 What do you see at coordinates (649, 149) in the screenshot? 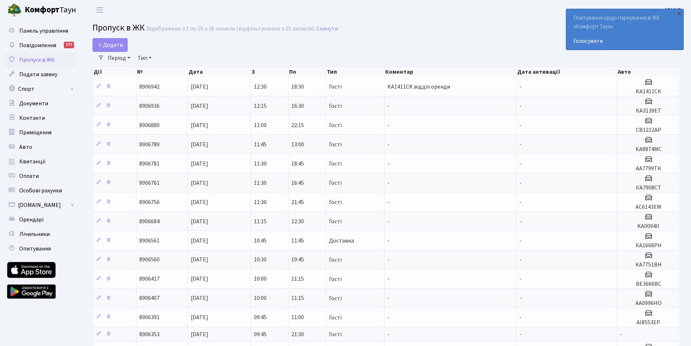
I see `h5: КА8874МС` at bounding box center [649, 149].